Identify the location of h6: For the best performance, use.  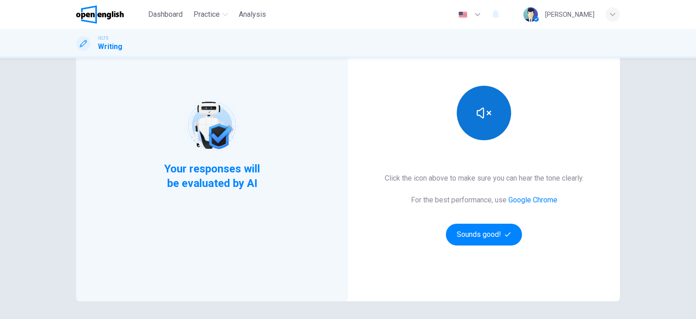
(484, 200).